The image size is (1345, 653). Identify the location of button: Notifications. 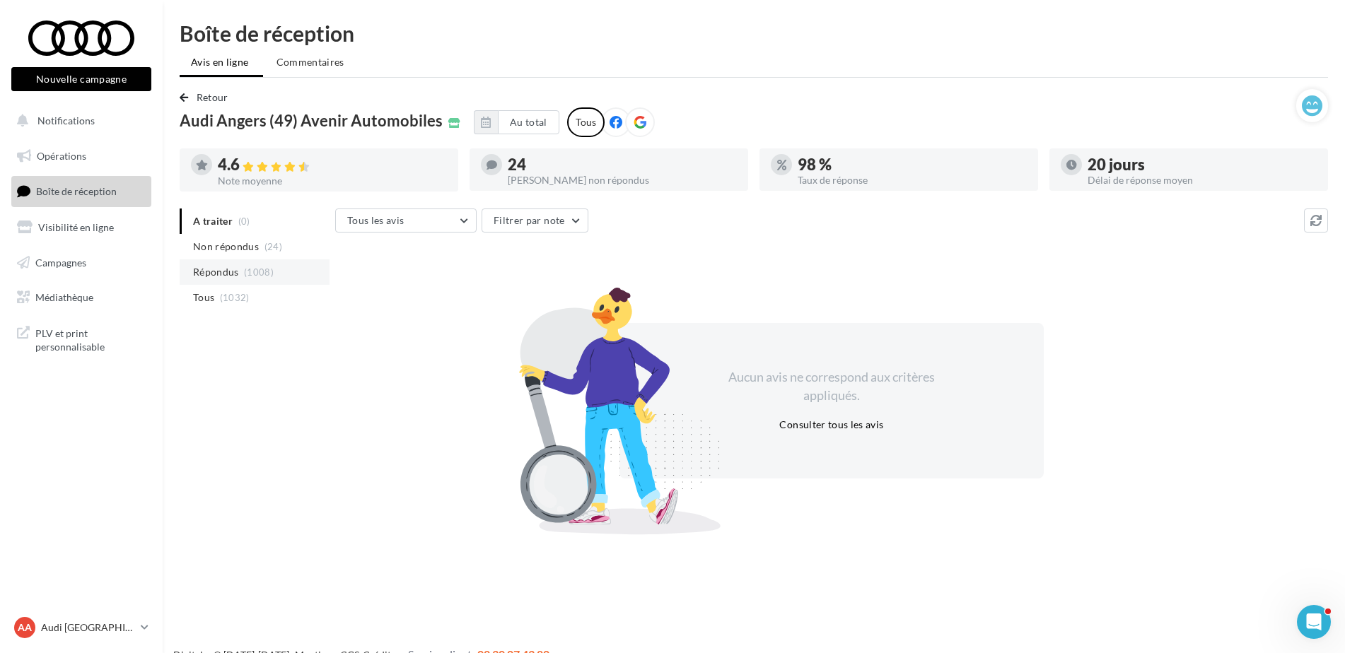
(78, 121).